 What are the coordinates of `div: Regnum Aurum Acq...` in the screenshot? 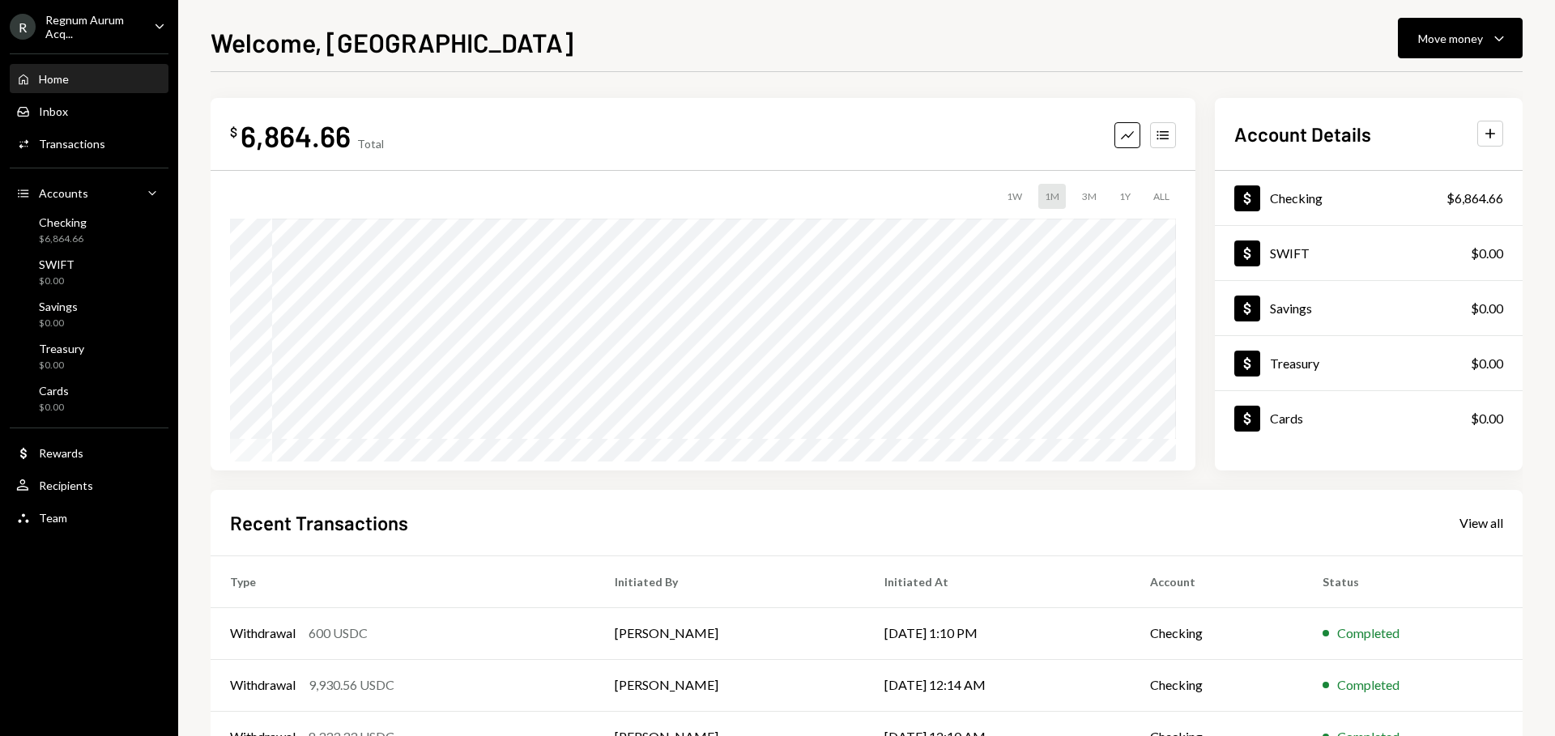 It's located at (93, 27).